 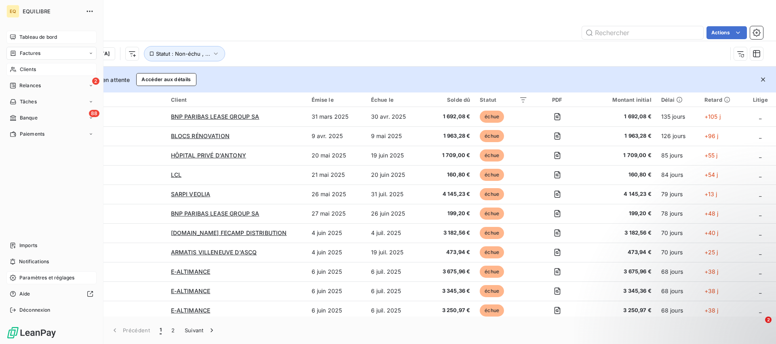 I want to click on span: +48 j, so click(x=711, y=213).